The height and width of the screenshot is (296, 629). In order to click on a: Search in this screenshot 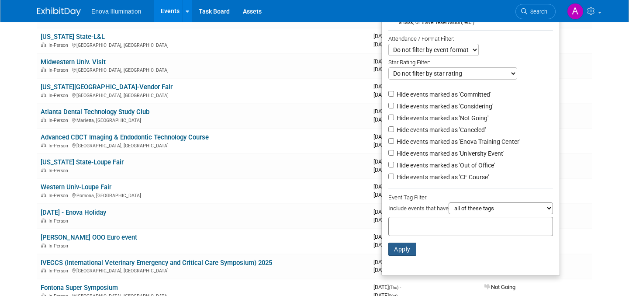, I will do `click(535, 11)`.